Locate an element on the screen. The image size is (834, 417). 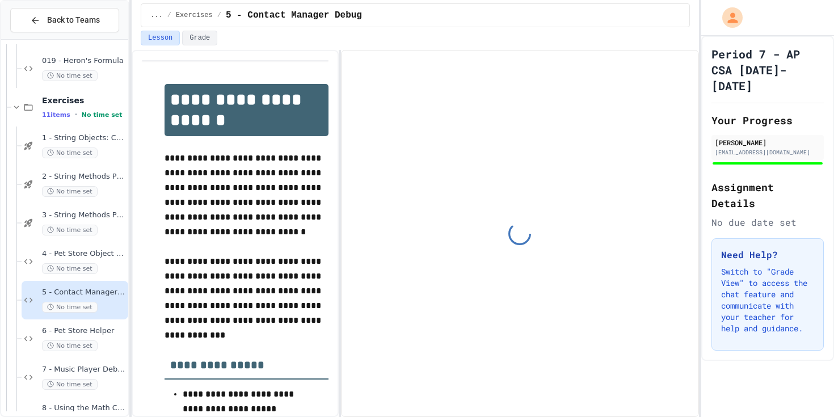
span: 7 - Music Player Debugger is located at coordinates (84, 369).